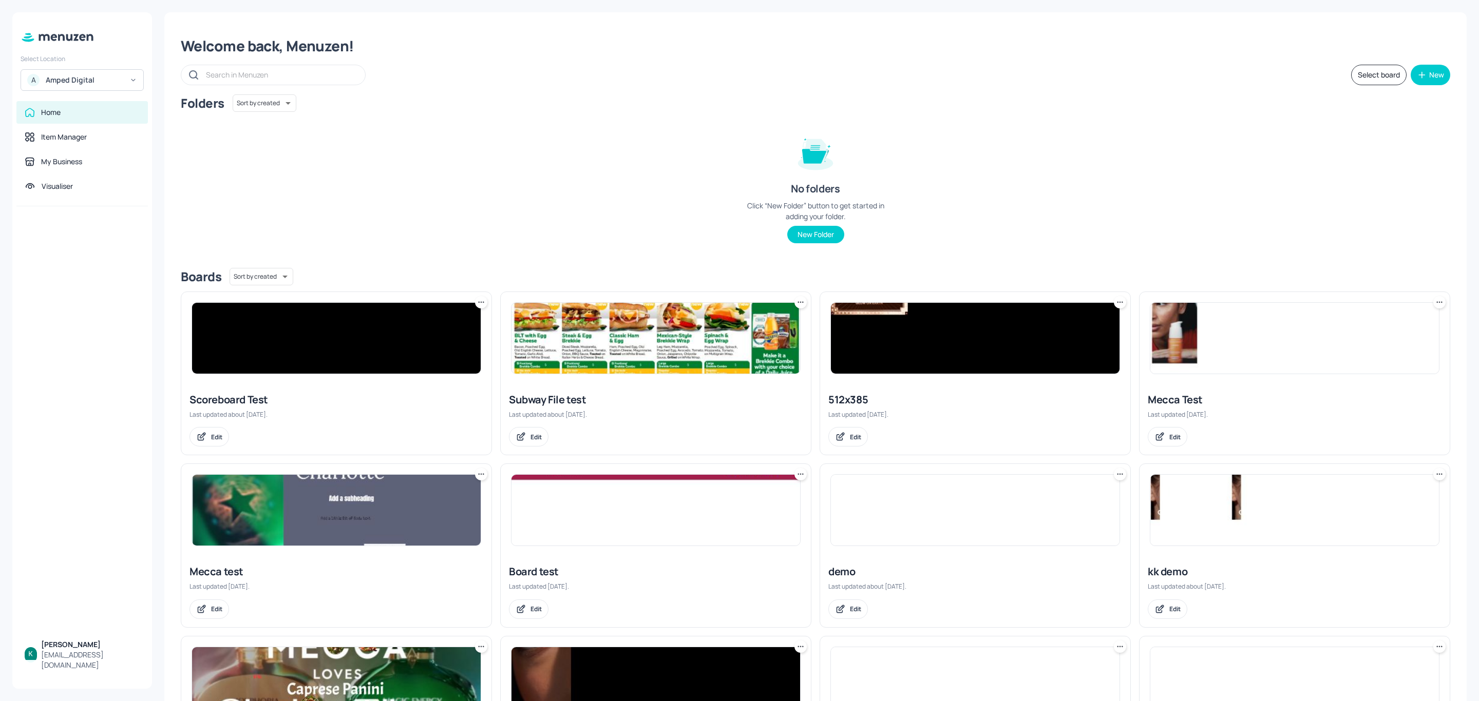 Image resolution: width=1479 pixels, height=701 pixels. I want to click on input: Search in Menuzen, so click(280, 74).